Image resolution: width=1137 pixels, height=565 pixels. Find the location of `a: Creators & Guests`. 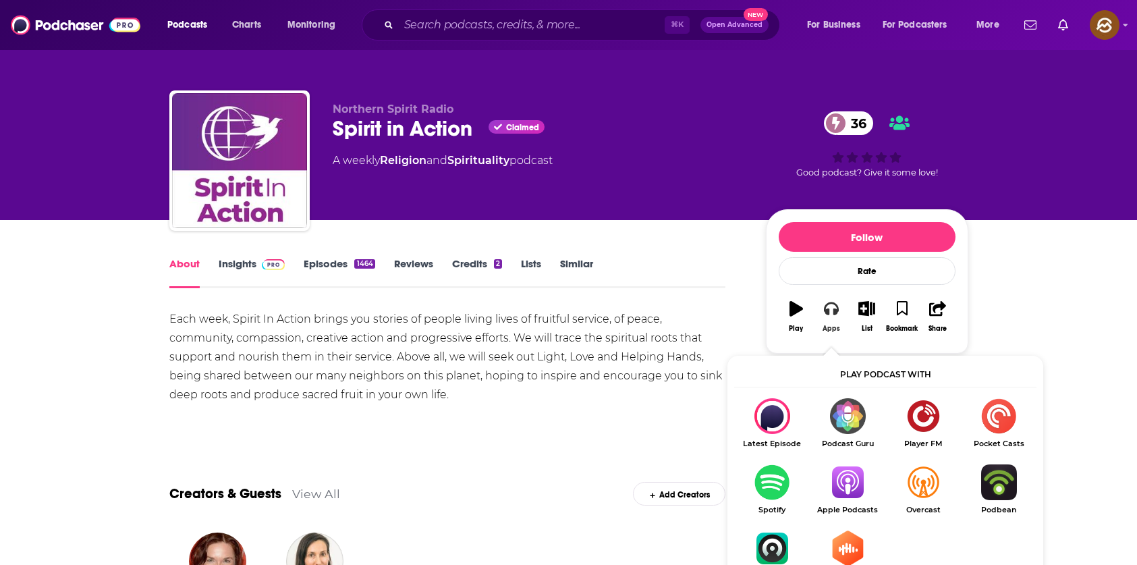

a: Creators & Guests is located at coordinates (225, 493).